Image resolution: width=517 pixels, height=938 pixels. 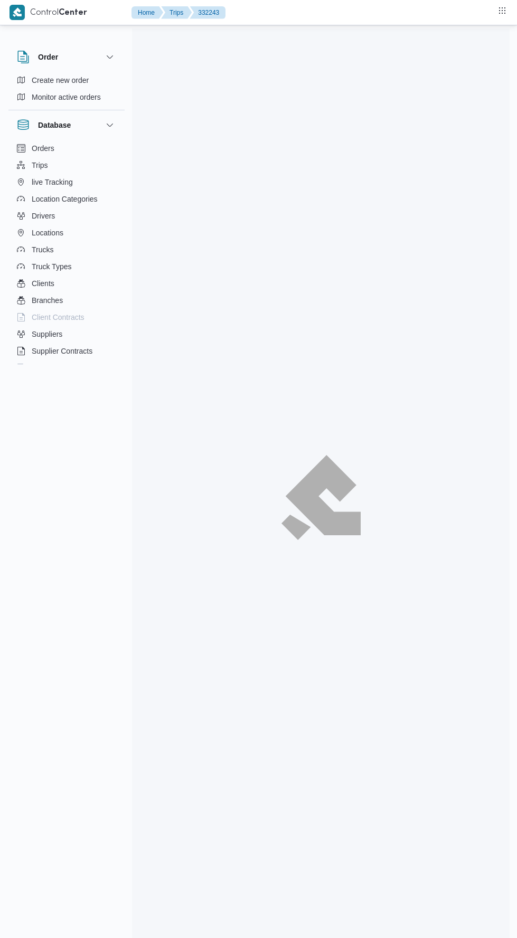 I want to click on button: Supplier Contracts, so click(x=66, y=351).